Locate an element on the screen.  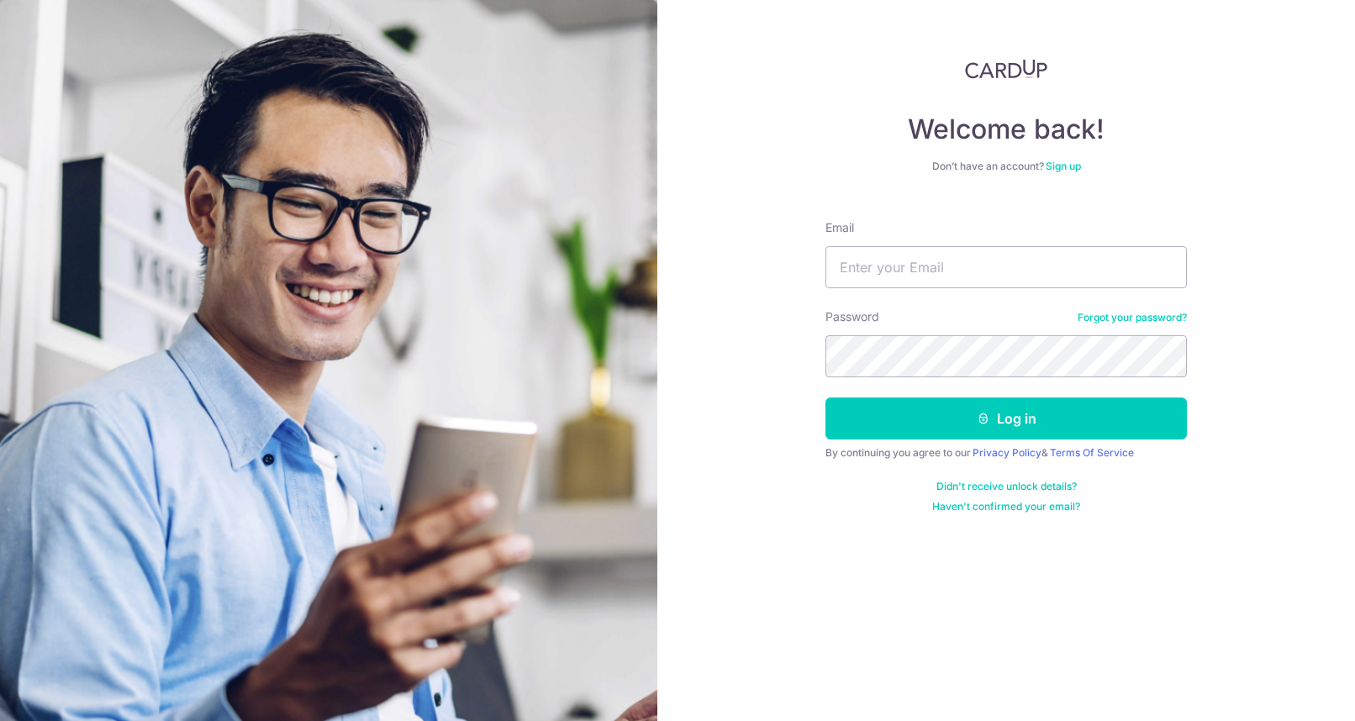
div: Don’t have an account? is located at coordinates (1006, 166).